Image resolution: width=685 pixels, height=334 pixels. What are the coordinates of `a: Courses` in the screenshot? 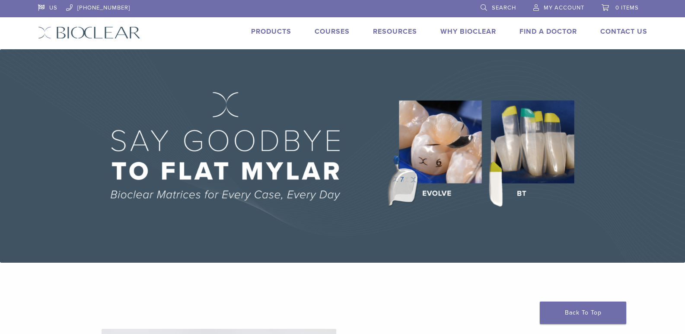 It's located at (332, 32).